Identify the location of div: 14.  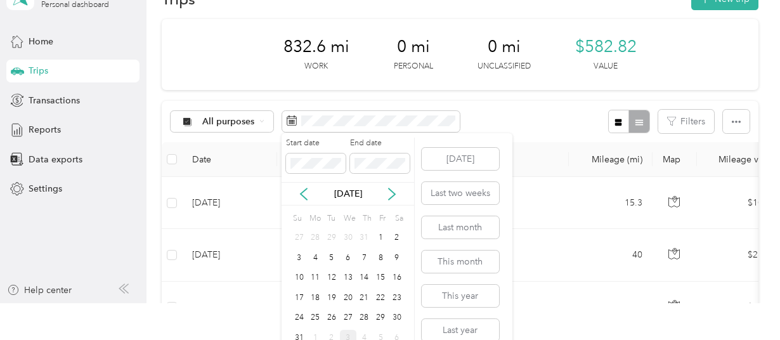
(365, 278).